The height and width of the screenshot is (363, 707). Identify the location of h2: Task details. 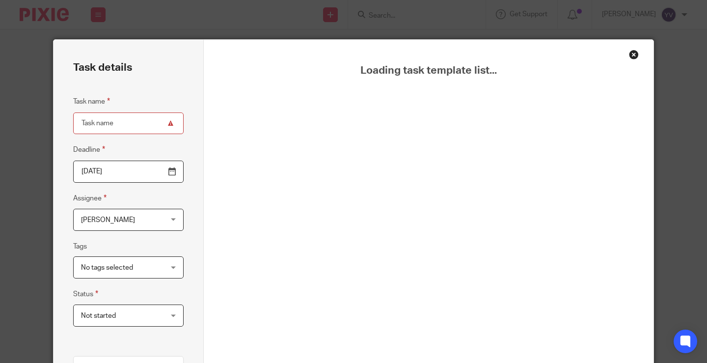
(103, 68).